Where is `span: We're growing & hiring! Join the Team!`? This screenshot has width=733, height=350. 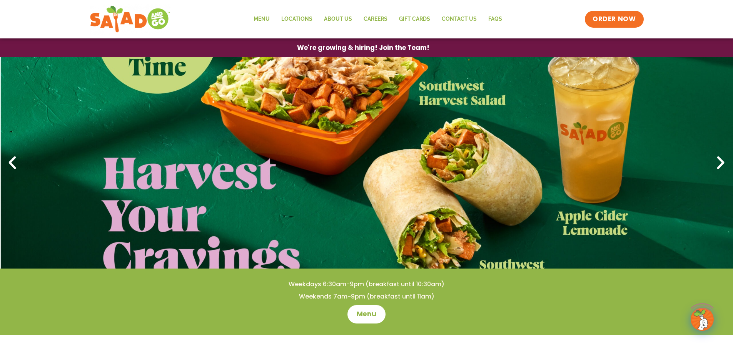 span: We're growing & hiring! Join the Team! is located at coordinates (363, 48).